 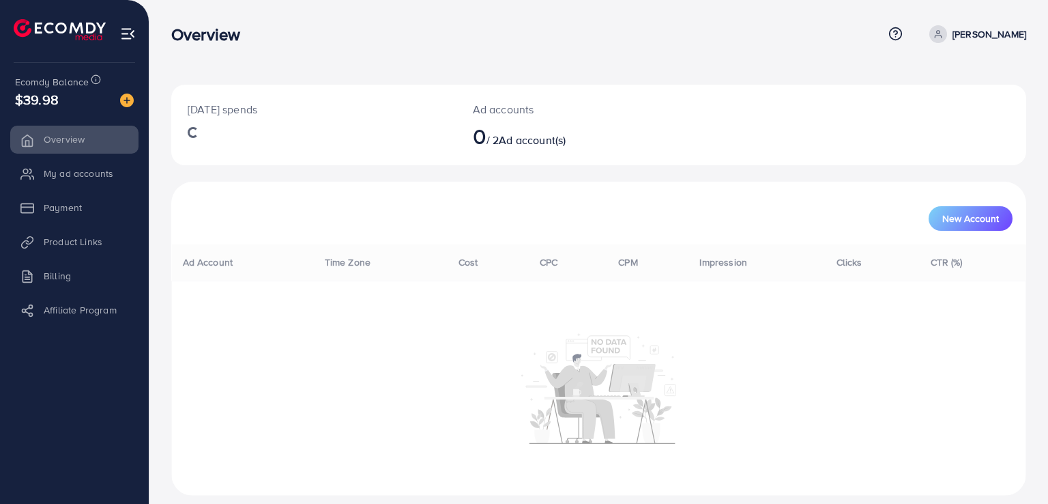 I want to click on img: logo, so click(x=59, y=29).